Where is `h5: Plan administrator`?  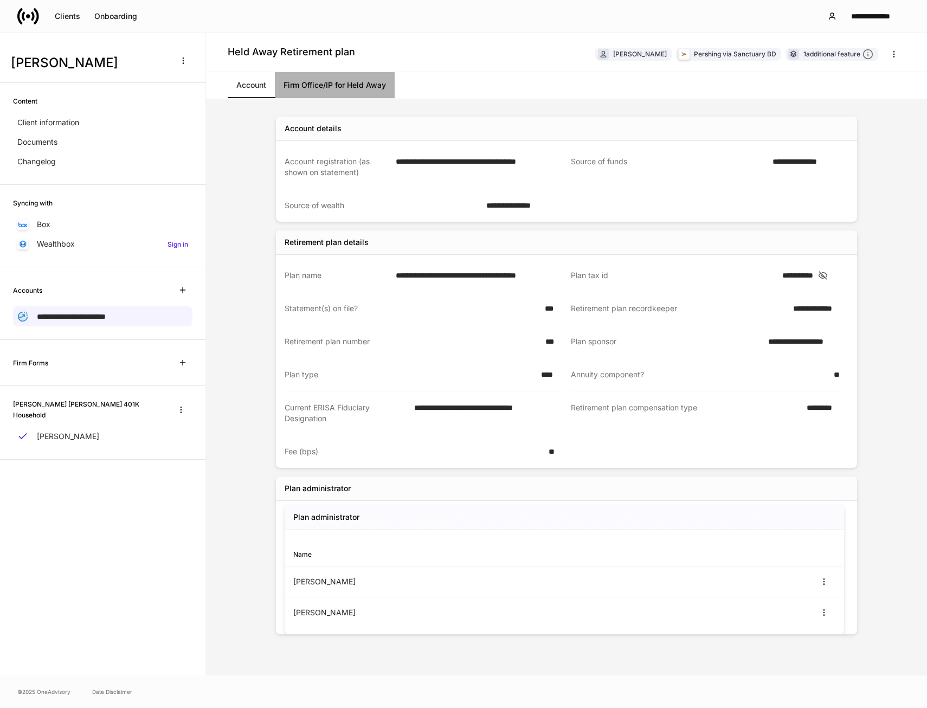
h5: Plan administrator is located at coordinates (326, 517).